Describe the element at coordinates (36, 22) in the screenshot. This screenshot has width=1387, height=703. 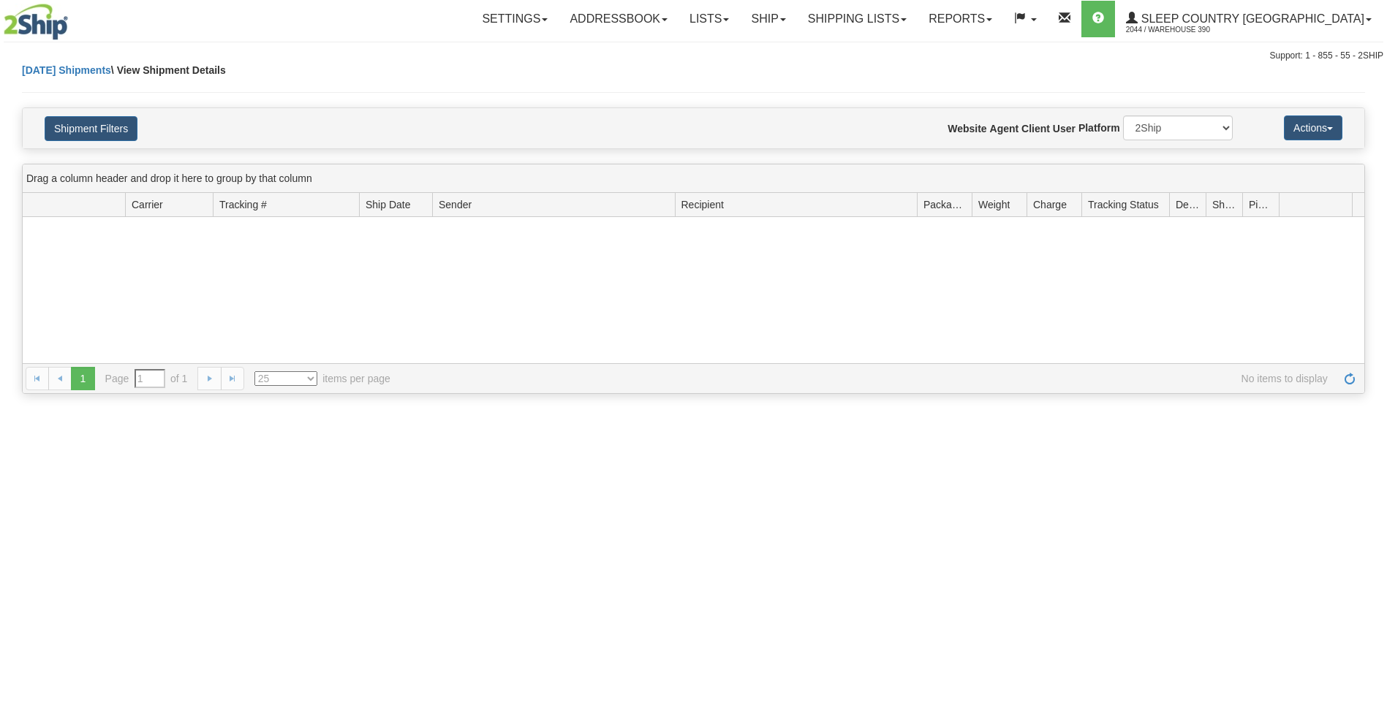
I see `img: logo2044.jpg` at that location.